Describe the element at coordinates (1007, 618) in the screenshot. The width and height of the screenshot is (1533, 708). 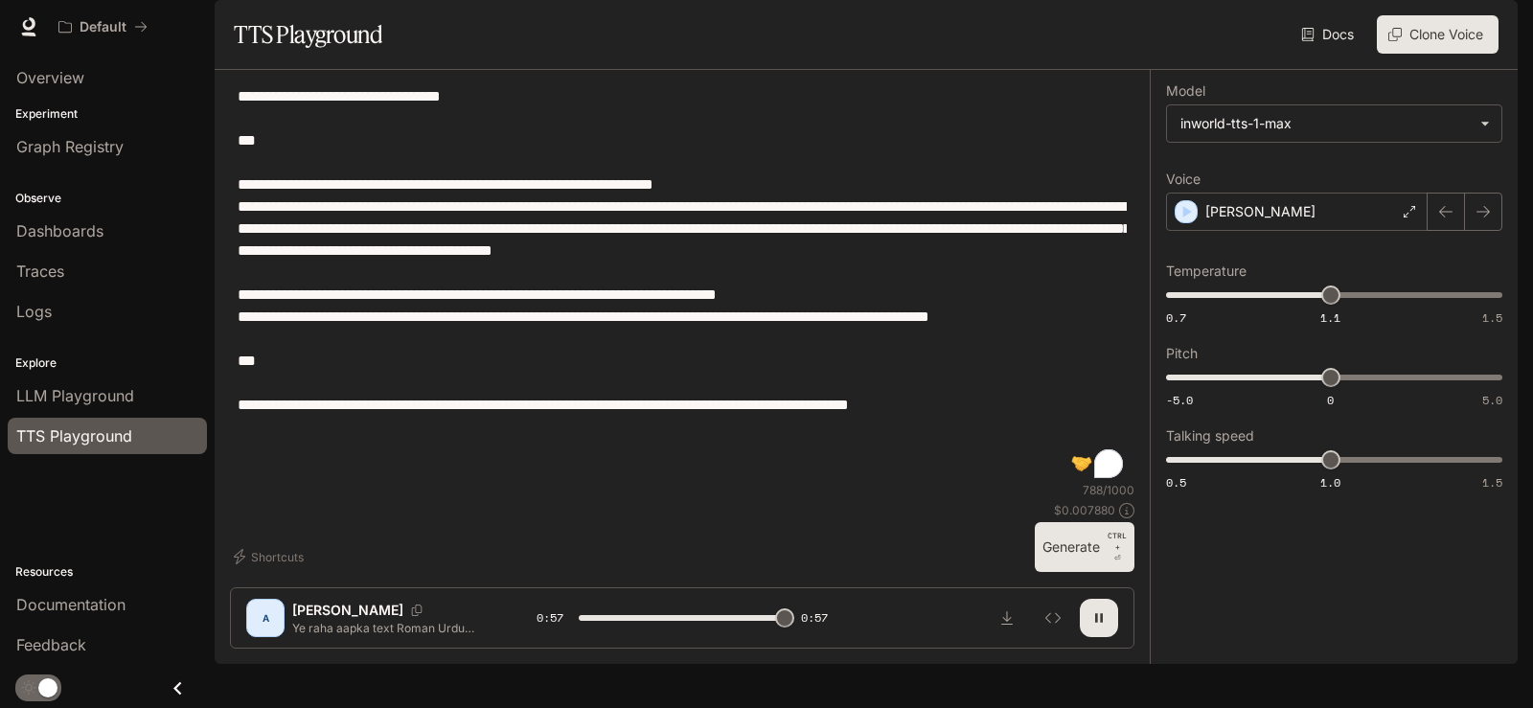
I see `button: Download audio` at that location.